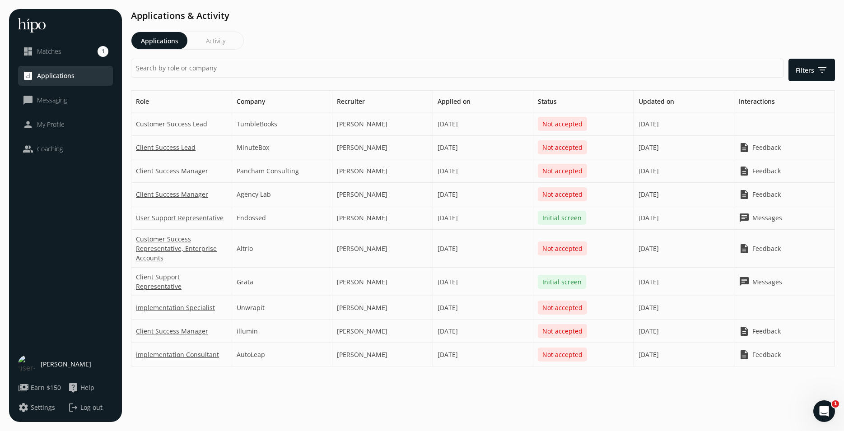 The width and height of the screenshot is (844, 431). What do you see at coordinates (483, 16) in the screenshot?
I see `h1: Applications & Activity` at bounding box center [483, 16].